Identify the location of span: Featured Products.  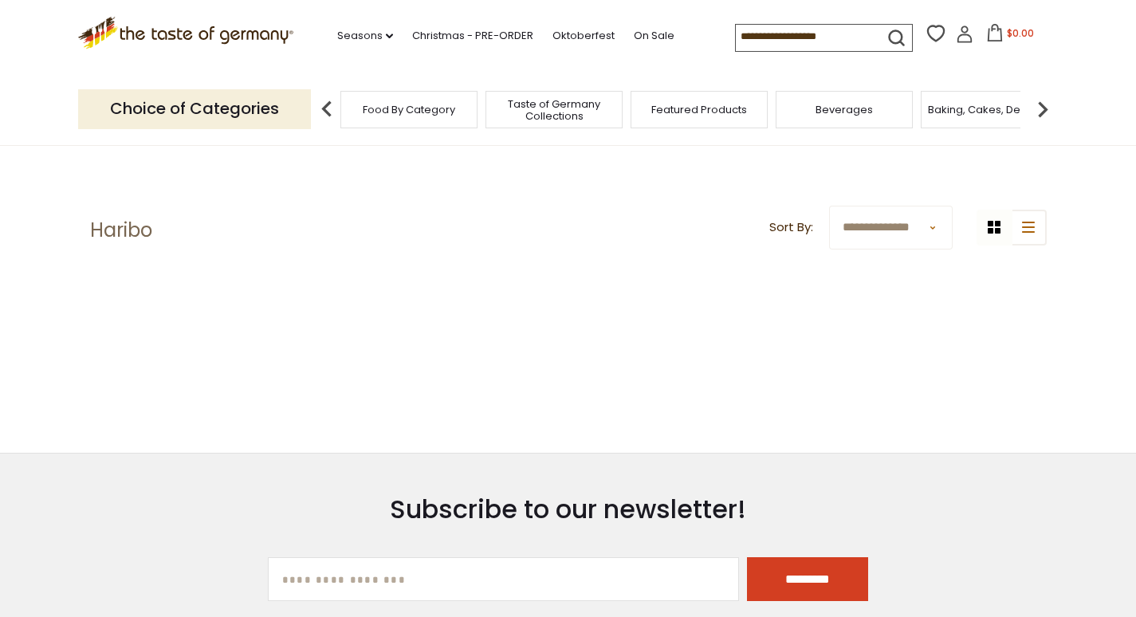
(699, 109).